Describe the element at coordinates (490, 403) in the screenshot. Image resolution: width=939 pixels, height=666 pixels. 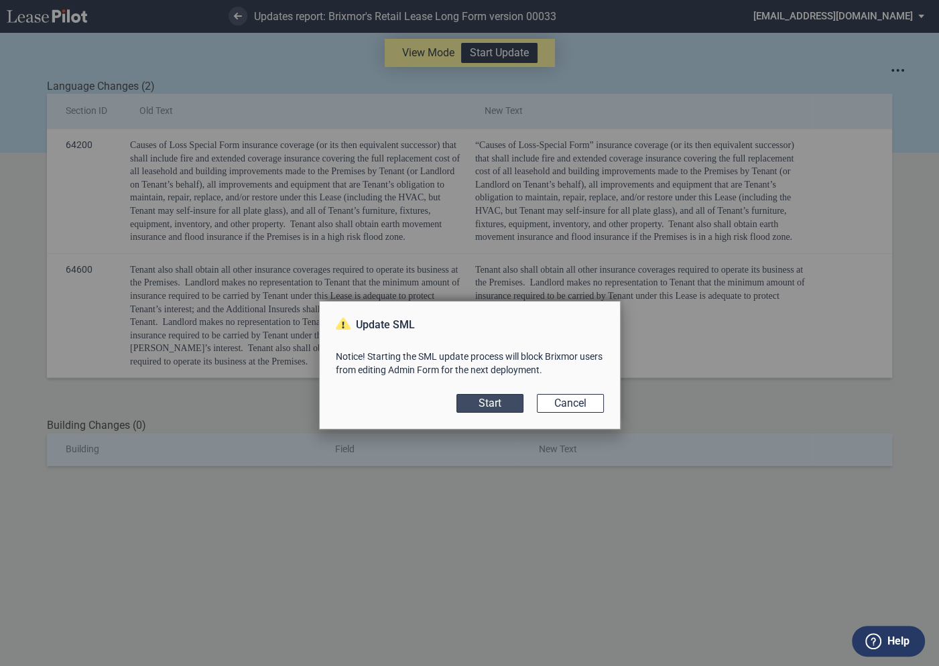
I see `button: Start` at that location.